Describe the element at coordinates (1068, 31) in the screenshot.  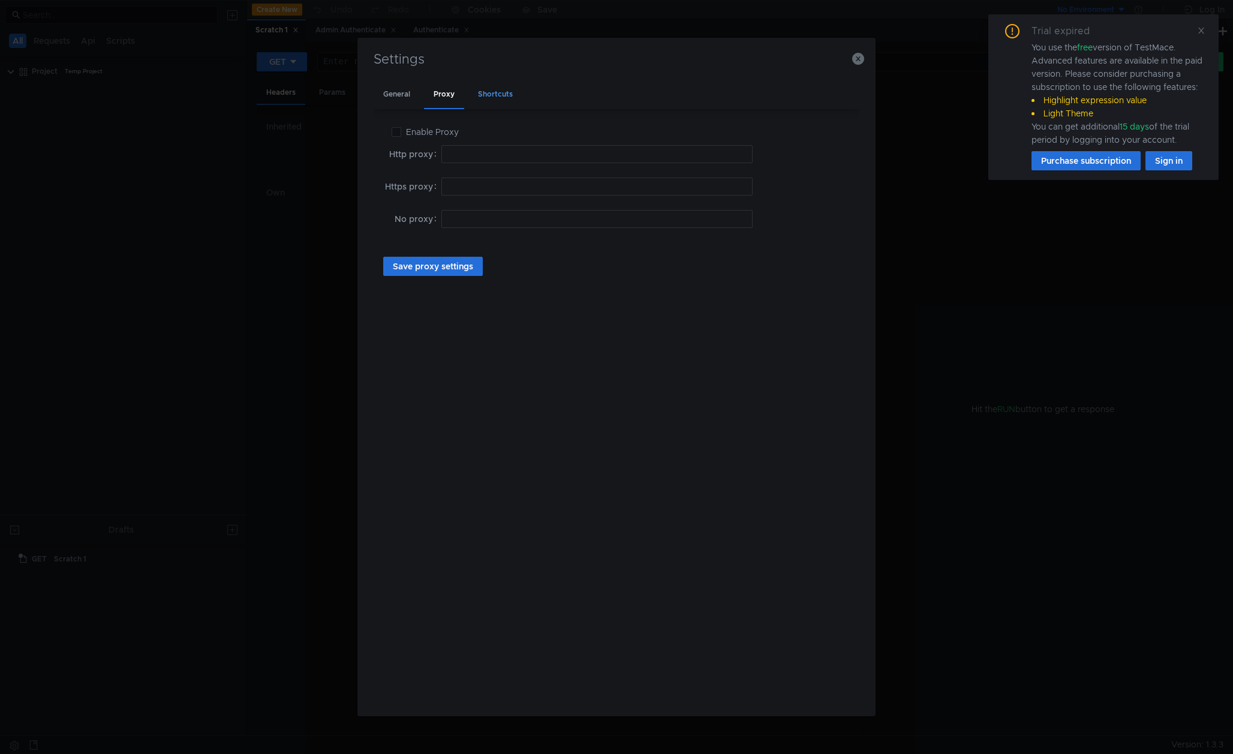
I see `div: Trial expired` at that location.